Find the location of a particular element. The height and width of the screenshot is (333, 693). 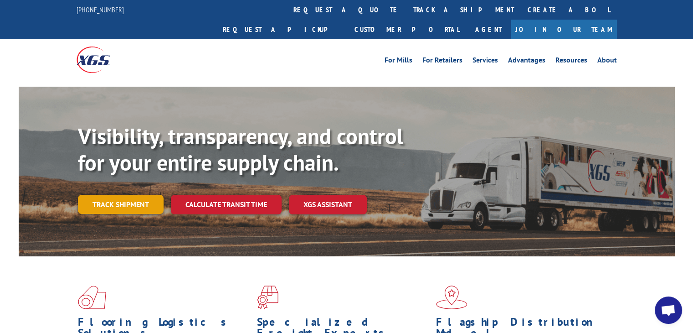

a: Agent is located at coordinates (489, 29).